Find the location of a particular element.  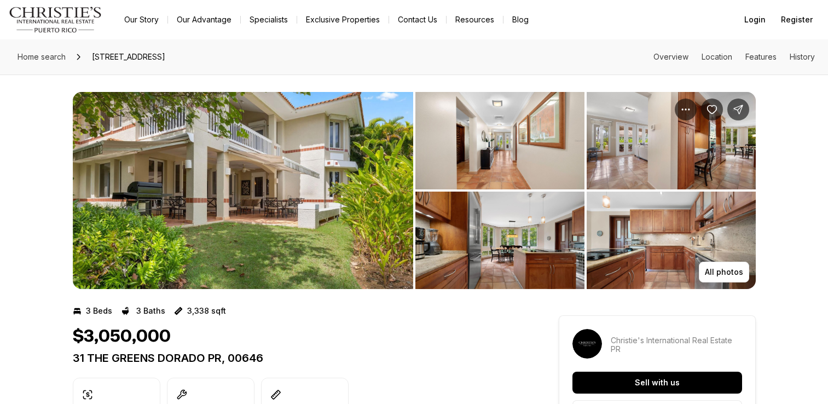

p: 3 Baths is located at coordinates (151, 311).